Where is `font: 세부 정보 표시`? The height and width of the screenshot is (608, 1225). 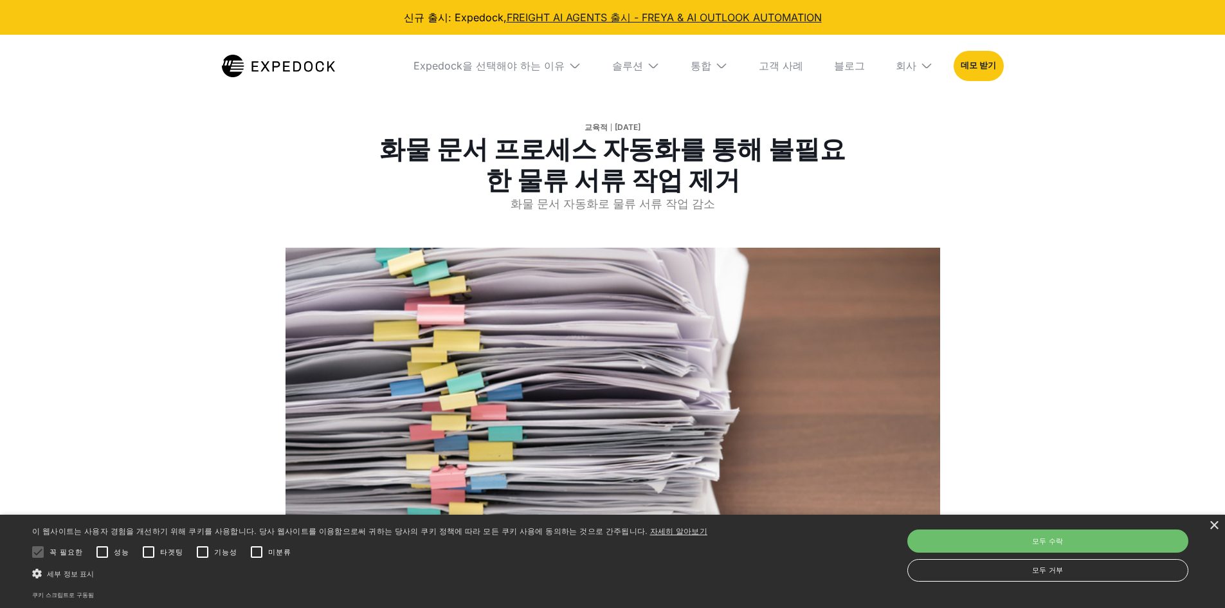
font: 세부 정보 표시 is located at coordinates (70, 574).